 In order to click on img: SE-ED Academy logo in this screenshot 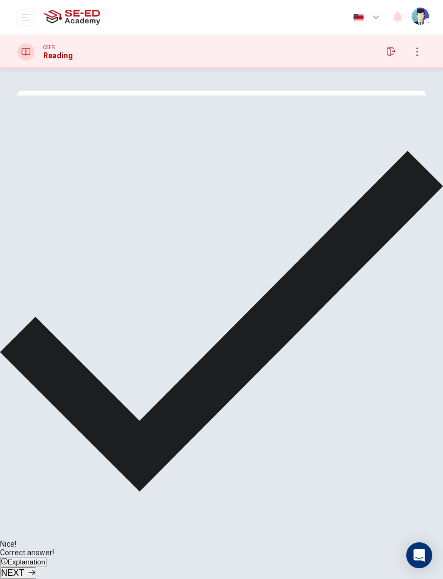, I will do `click(71, 17)`.